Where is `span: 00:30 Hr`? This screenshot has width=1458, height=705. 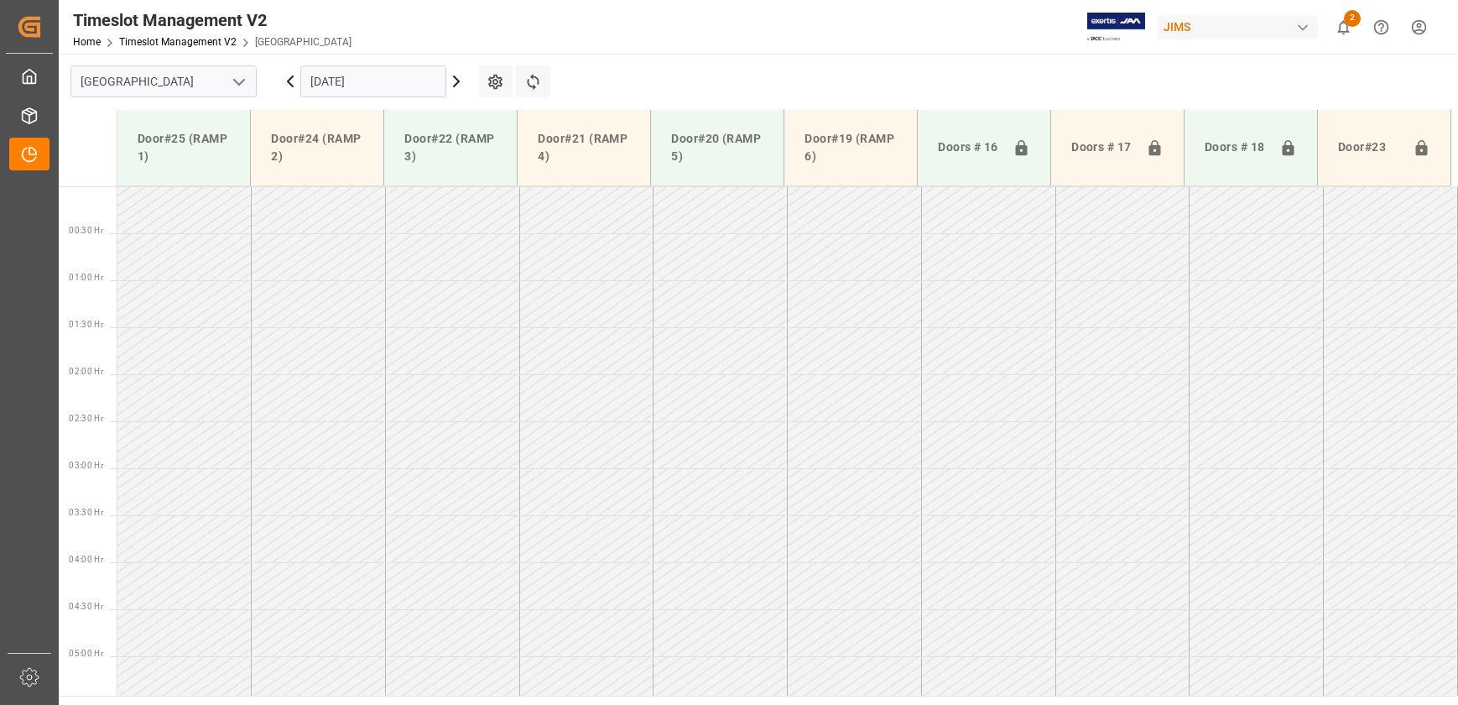
span: 00:30 Hr is located at coordinates (86, 230).